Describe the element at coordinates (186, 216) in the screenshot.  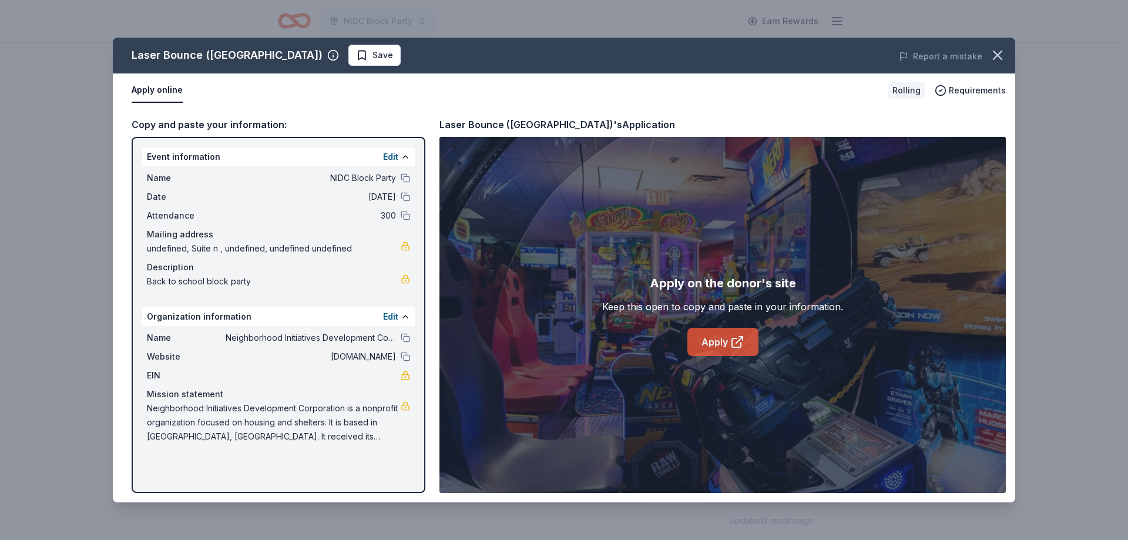
I see `span: Attendance` at that location.